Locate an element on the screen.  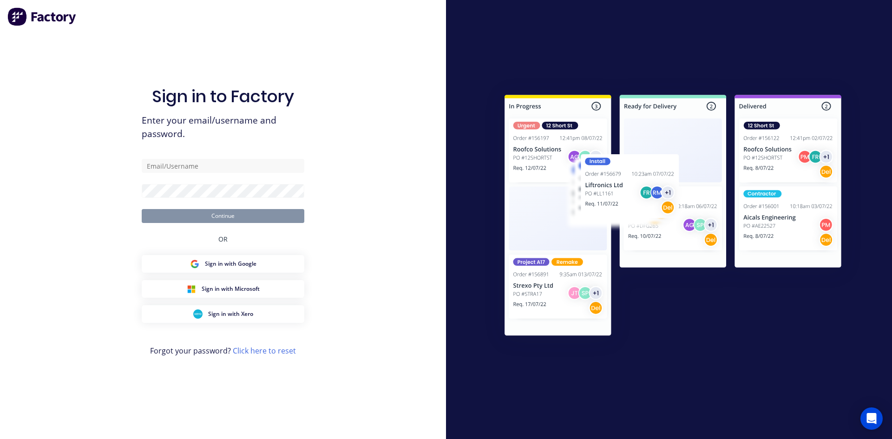
div: Open Intercom Messenger is located at coordinates (872, 419).